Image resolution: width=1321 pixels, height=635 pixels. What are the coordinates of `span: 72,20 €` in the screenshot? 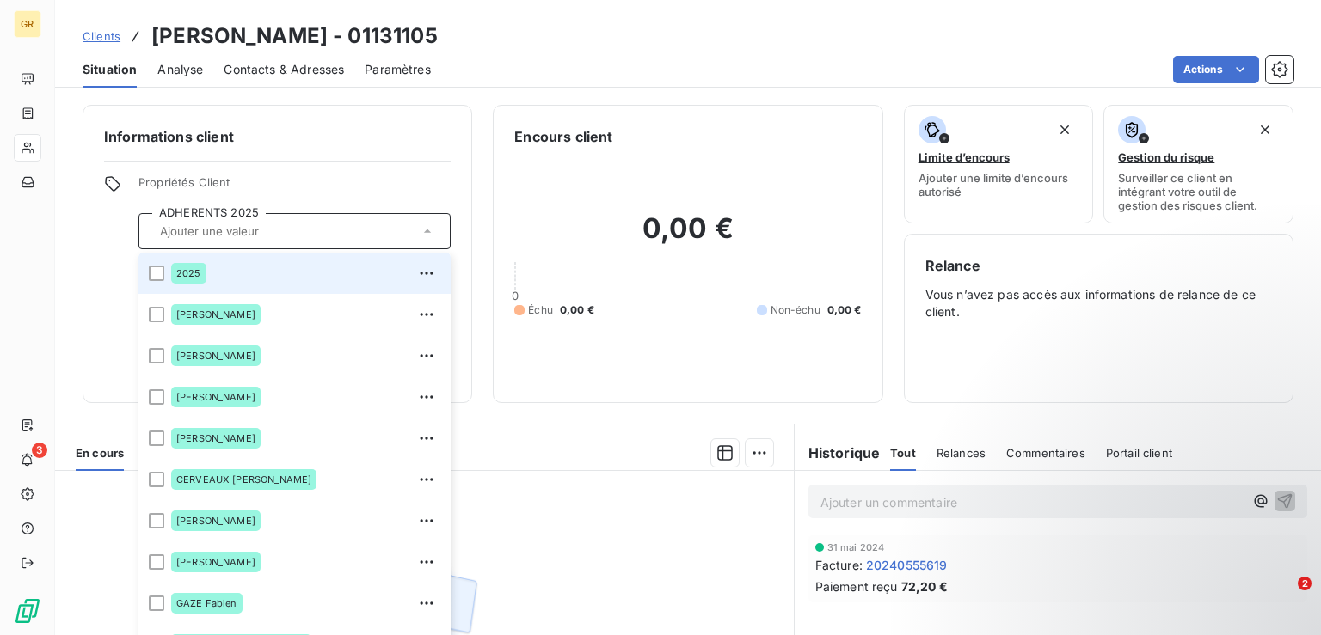 It's located at (924, 586).